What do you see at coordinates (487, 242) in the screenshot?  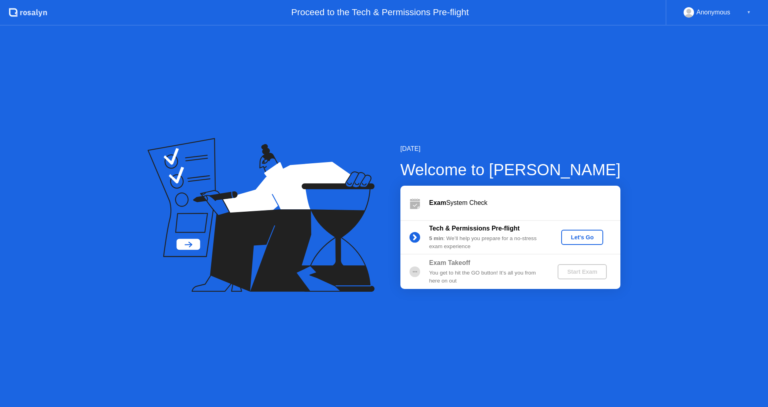 I see `div: : We’ll help you prepare for a no-stress exam experience` at bounding box center [487, 242].